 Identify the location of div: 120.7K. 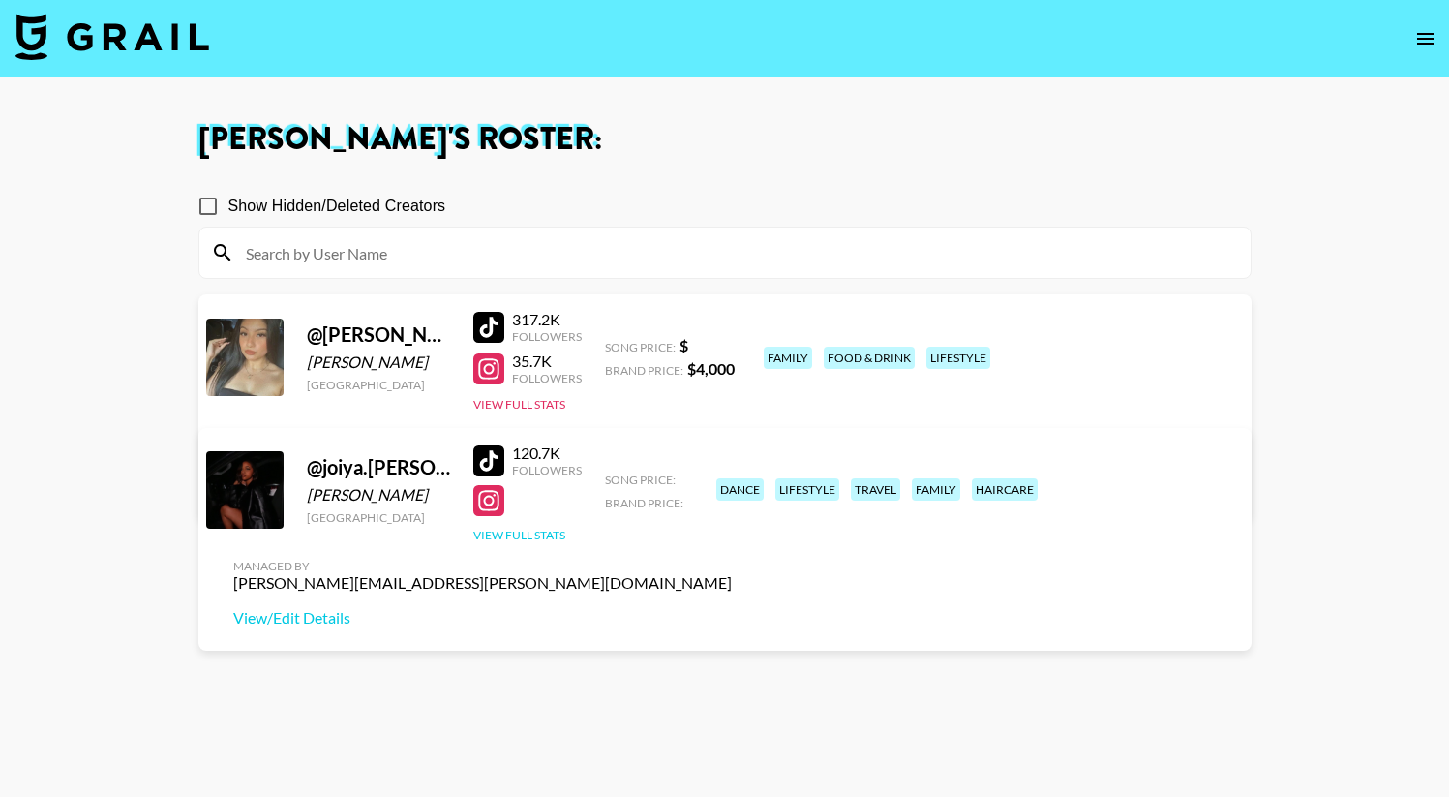
(547, 453).